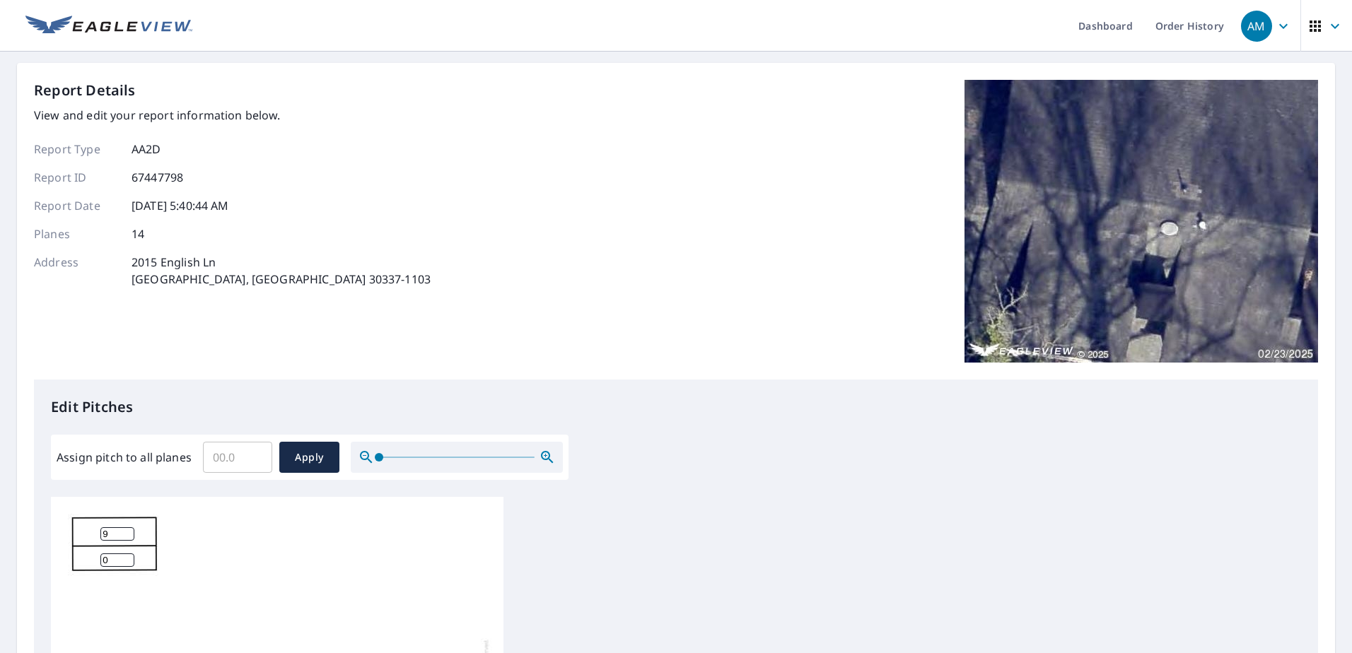  I want to click on p: Report Details, so click(85, 90).